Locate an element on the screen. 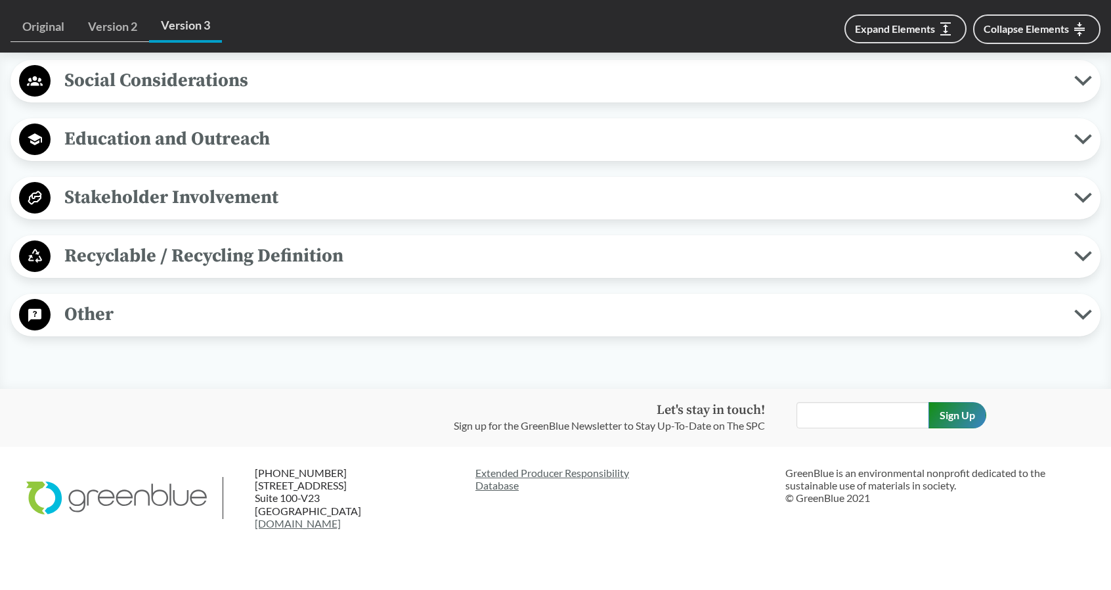 Image resolution: width=1111 pixels, height=590 pixels. p: GreenBlue is an environmental nonprofit dedicated to the sustainable use of materials in society.... is located at coordinates (935, 485).